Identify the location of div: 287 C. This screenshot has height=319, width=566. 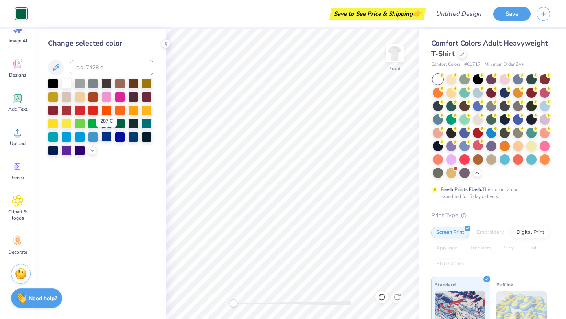
(106, 121).